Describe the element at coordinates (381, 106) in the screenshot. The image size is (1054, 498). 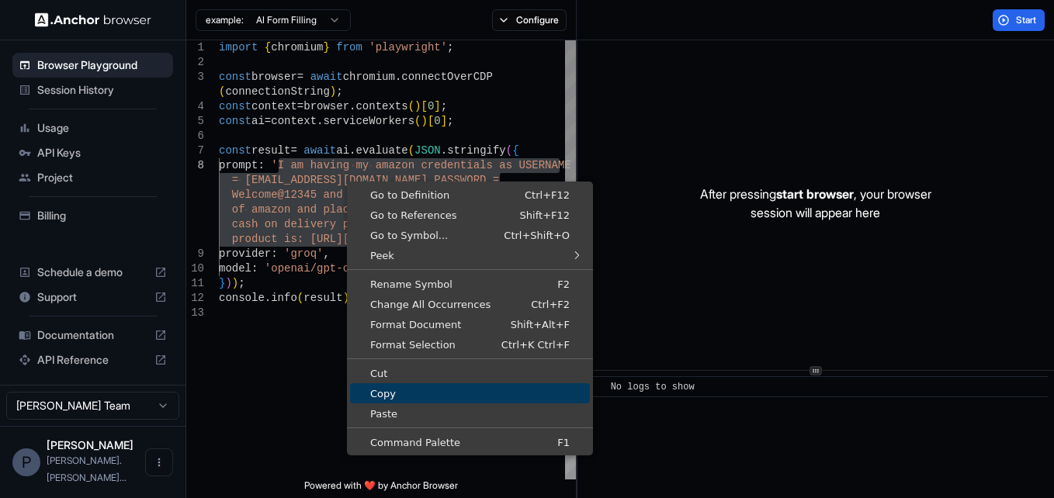
I see `span: contexts` at that location.